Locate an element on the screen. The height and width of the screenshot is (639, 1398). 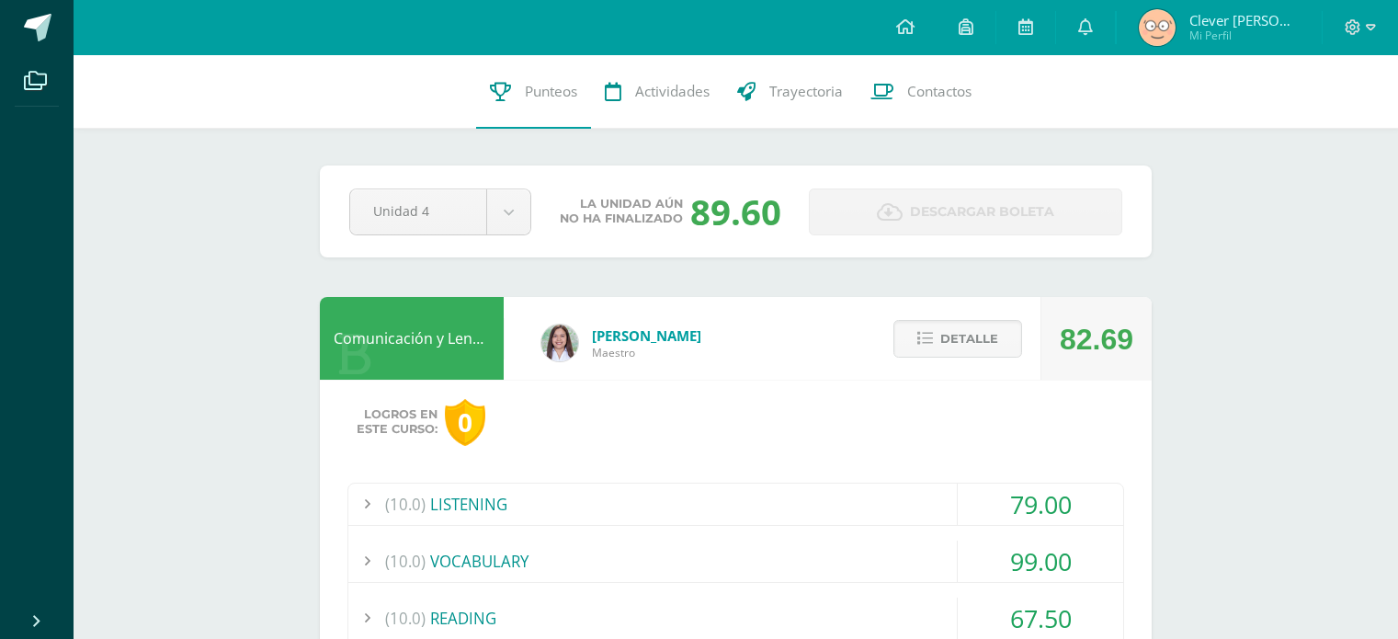
button: Detalle is located at coordinates (958, 338).